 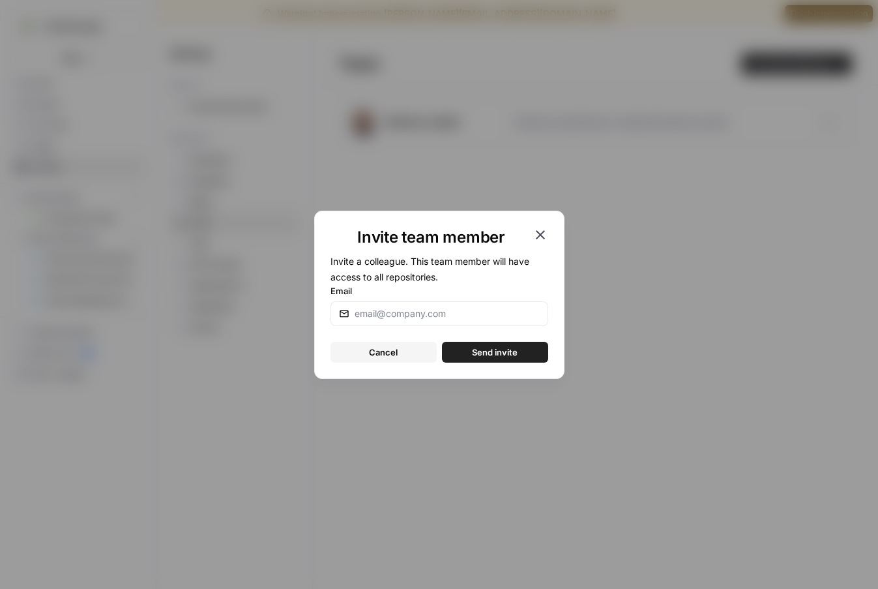 What do you see at coordinates (383, 352) in the screenshot?
I see `span: Cancel` at bounding box center [383, 352].